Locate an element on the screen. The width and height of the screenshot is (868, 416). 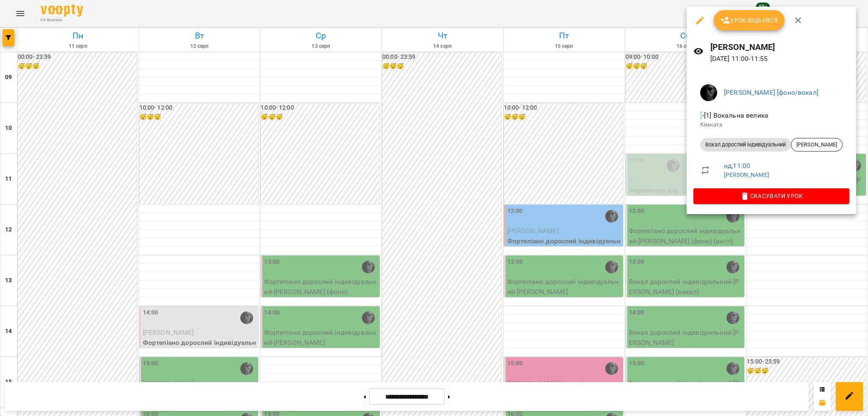
button: Скасувати Урок is located at coordinates (771, 196).